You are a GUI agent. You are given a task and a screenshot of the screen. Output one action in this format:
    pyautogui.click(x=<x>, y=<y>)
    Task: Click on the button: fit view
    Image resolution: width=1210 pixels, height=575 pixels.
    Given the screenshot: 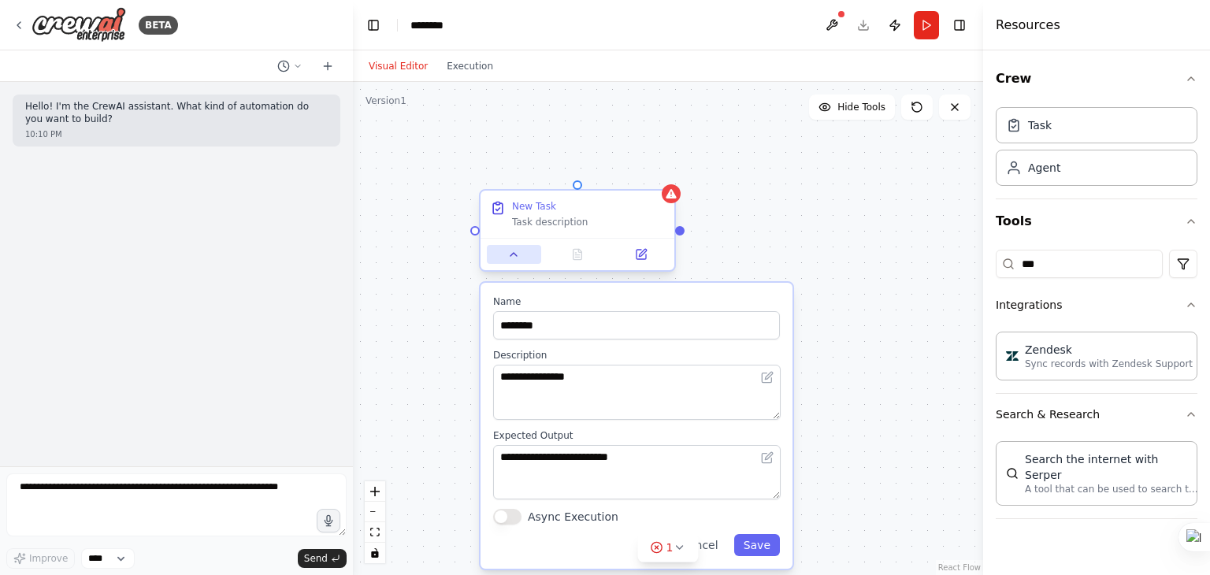 What is the action you would take?
    pyautogui.click(x=375, y=533)
    